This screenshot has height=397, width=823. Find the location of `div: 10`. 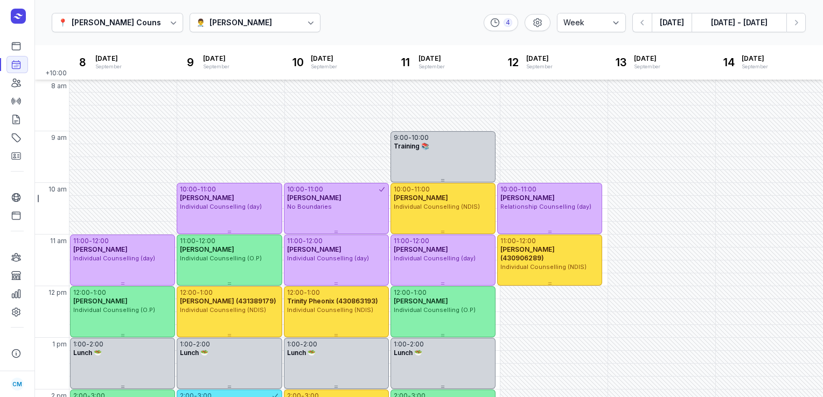

div: 10 is located at coordinates (298, 62).